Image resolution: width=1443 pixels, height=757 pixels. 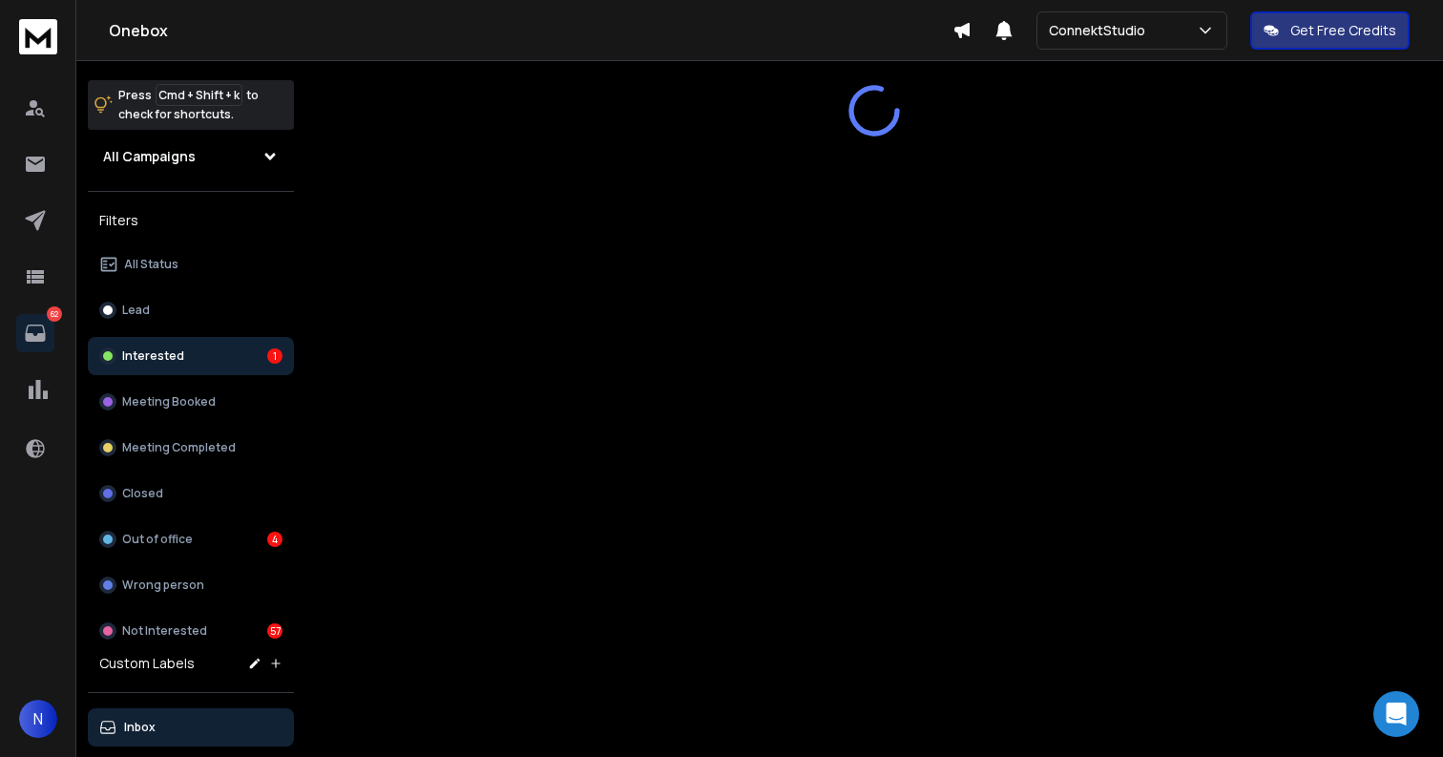 I want to click on p: Lead, so click(x=136, y=310).